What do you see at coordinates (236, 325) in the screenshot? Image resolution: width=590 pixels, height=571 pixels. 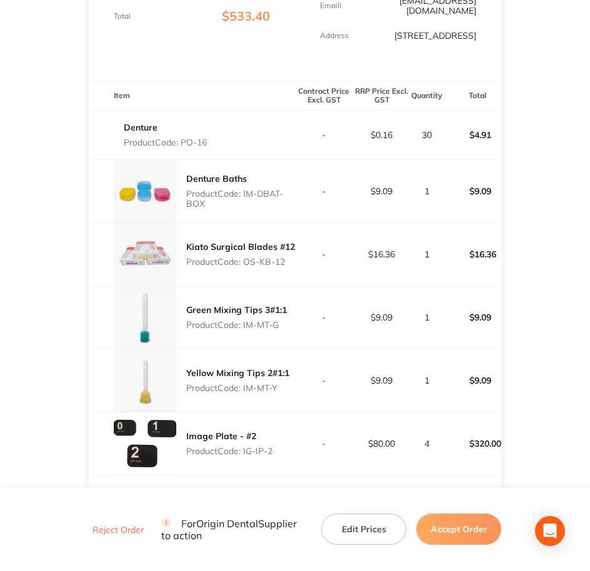 I see `p: Product Code: IM-MT-G` at bounding box center [236, 325].